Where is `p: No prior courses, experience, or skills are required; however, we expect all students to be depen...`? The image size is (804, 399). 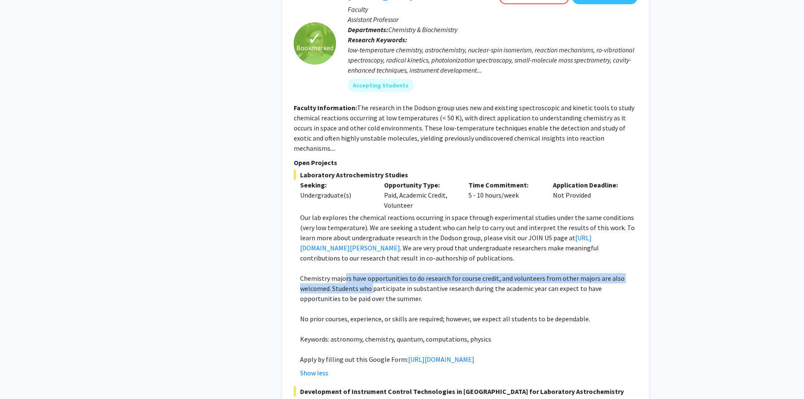
p: No prior courses, experience, or skills are required; however, we expect all students to be depen... is located at coordinates (468, 319).